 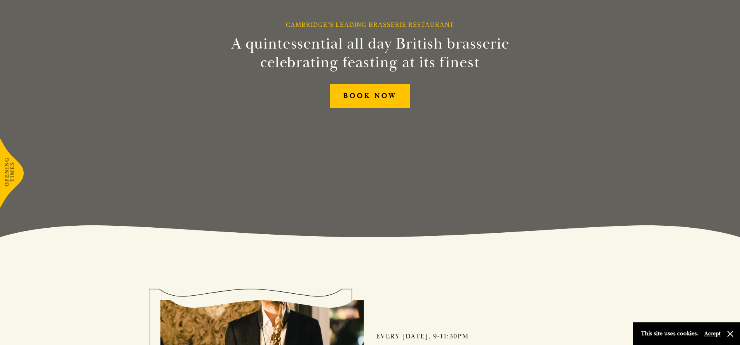 I want to click on p: This site uses cookies., so click(x=670, y=333).